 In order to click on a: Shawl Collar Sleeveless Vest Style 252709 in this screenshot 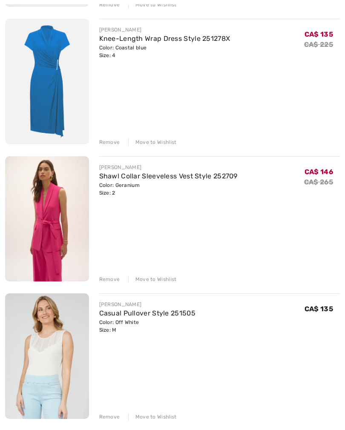, I will do `click(168, 176)`.